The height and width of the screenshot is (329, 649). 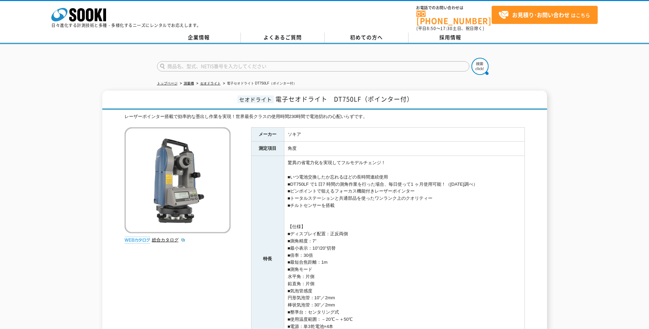 I want to click on span: お電話でのお問い合わせは, so click(x=454, y=8).